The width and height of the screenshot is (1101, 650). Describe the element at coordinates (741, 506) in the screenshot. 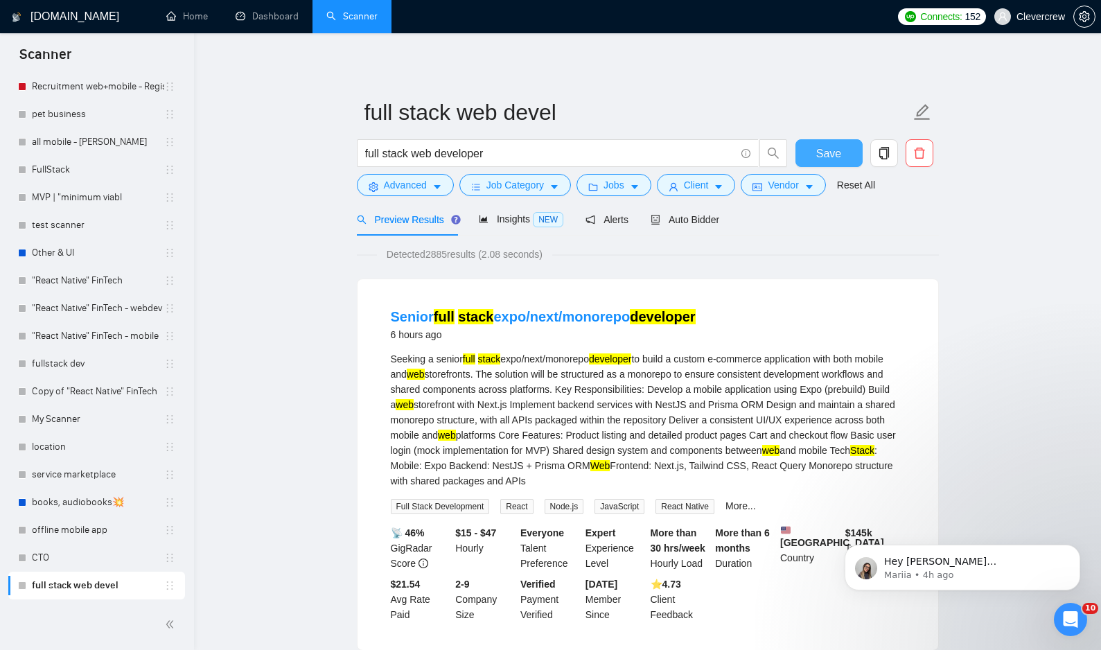

I see `a: More...` at that location.